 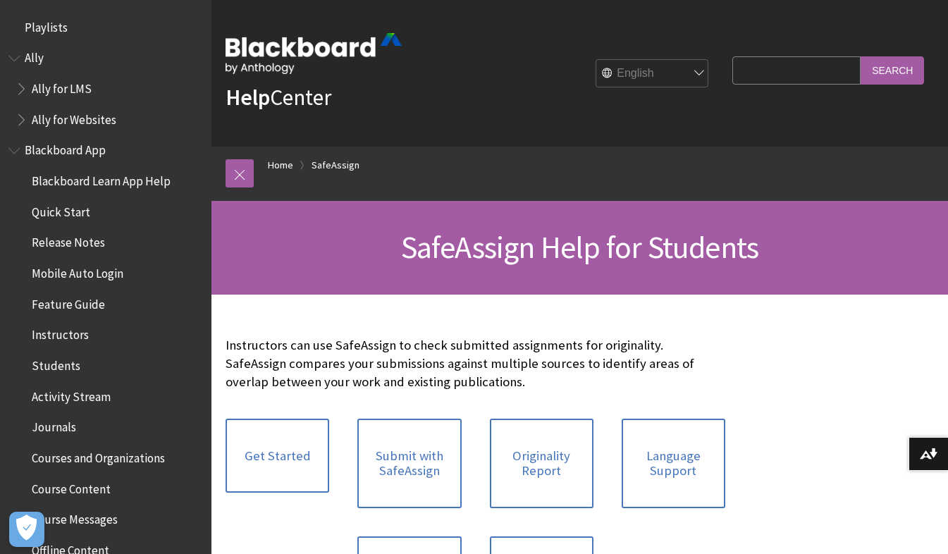 What do you see at coordinates (68, 302) in the screenshot?
I see `span: Feature Guide` at bounding box center [68, 302].